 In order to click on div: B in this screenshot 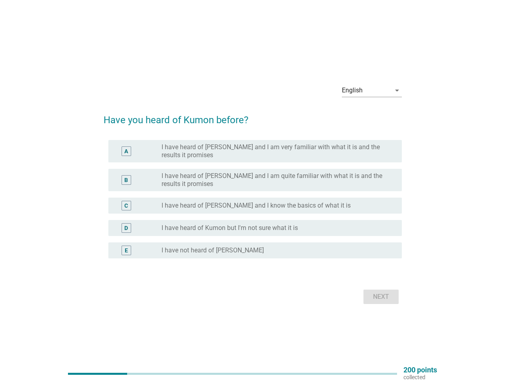, I will do `click(126, 180)`.